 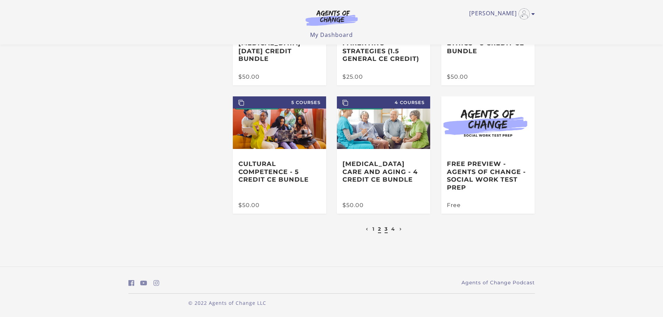 What do you see at coordinates (383, 51) in the screenshot?
I see `h3: Parenting Strategies (1.5 General CE Credit)` at bounding box center [383, 51].